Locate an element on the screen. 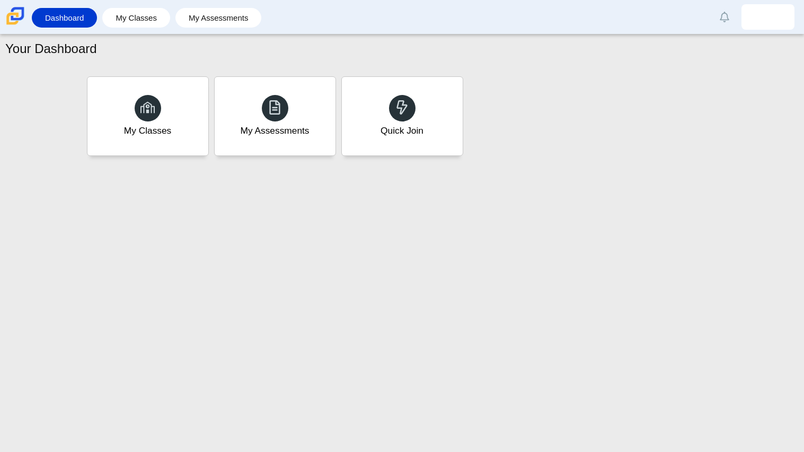  div: My Assessments is located at coordinates (275, 130).